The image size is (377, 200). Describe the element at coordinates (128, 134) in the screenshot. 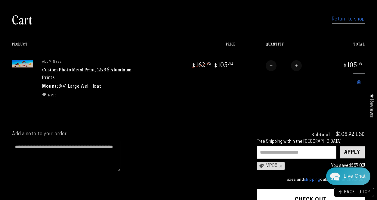

I see `label: Add a note to your order` at that location.